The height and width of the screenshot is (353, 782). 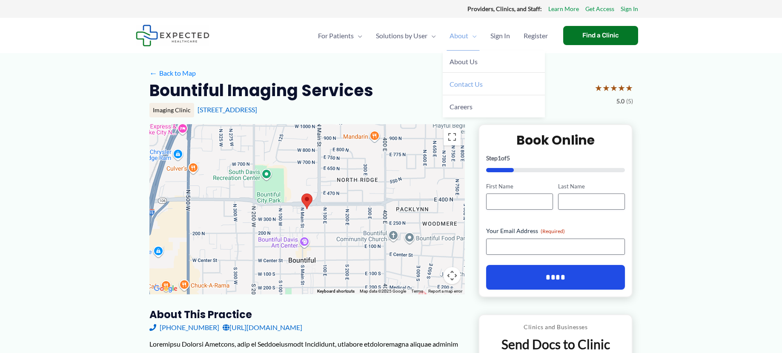 I want to click on img: Expected Healthcare Logo - side, dark font, small, so click(x=172, y=35).